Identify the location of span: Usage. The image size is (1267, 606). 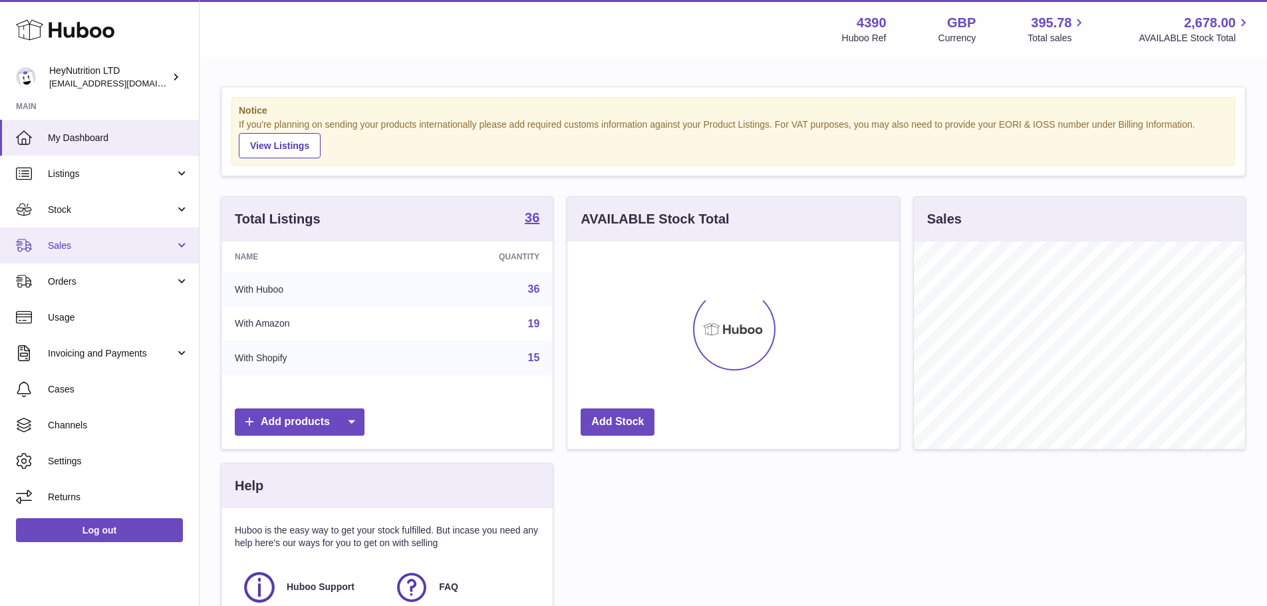
(118, 317).